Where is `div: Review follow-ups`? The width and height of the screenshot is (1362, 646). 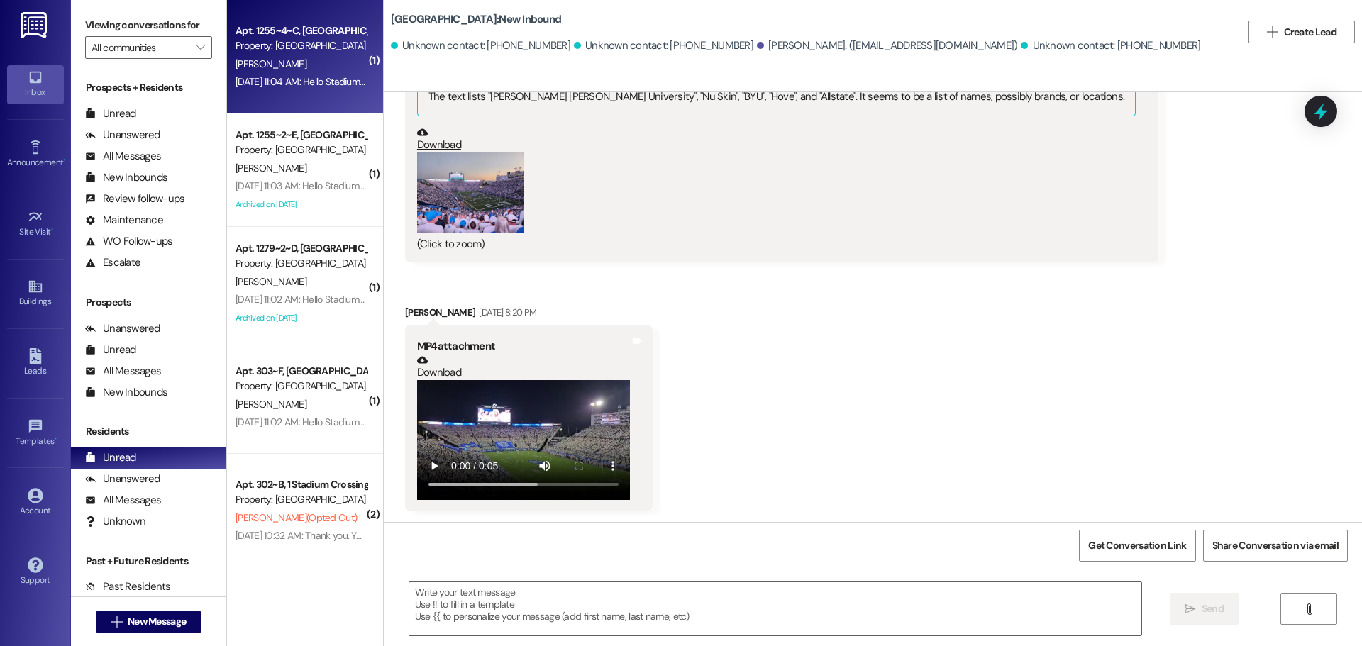
div: Review follow-ups is located at coordinates (135, 199).